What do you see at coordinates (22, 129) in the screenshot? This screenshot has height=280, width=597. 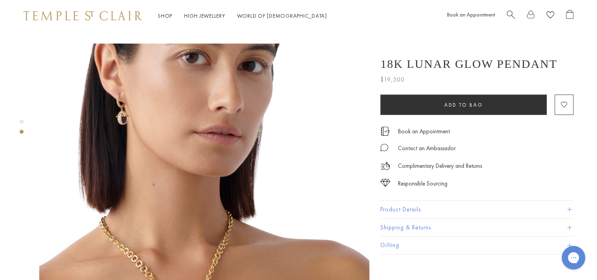 I see `div: Product gallery navigation` at bounding box center [22, 129].